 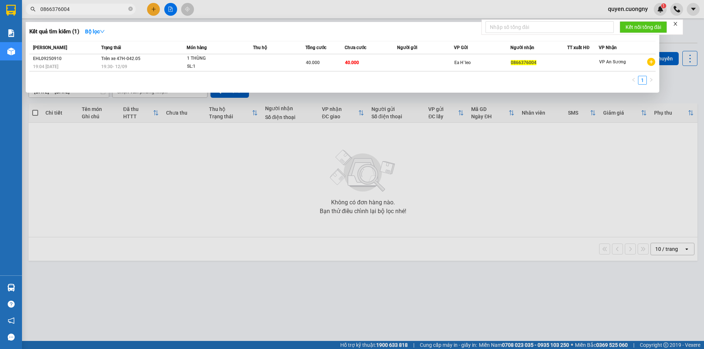 What do you see at coordinates (111, 48) in the screenshot?
I see `span: Trạng thái` at bounding box center [111, 48].